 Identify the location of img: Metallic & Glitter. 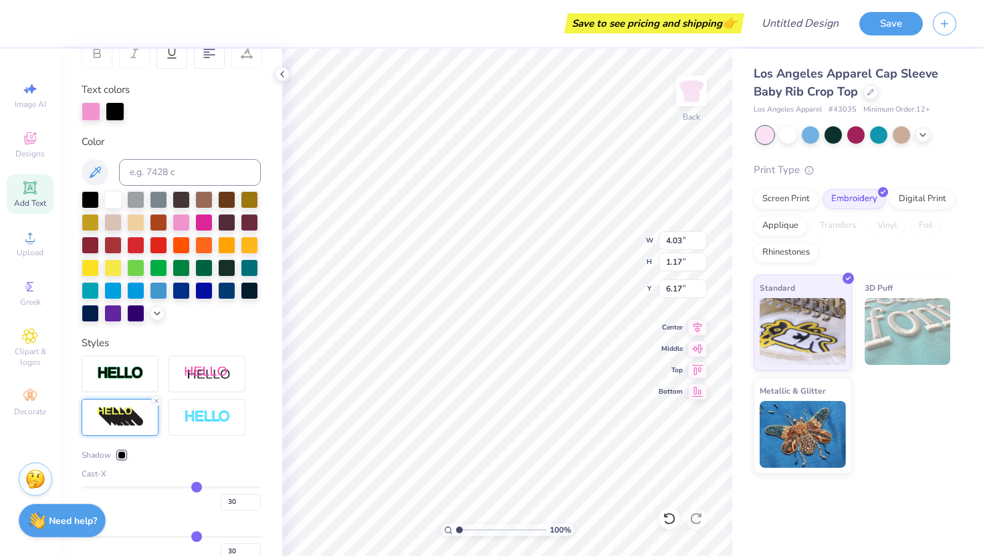
(802, 435).